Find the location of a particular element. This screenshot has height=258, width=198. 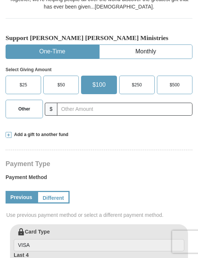

button: Monthly is located at coordinates (146, 52).